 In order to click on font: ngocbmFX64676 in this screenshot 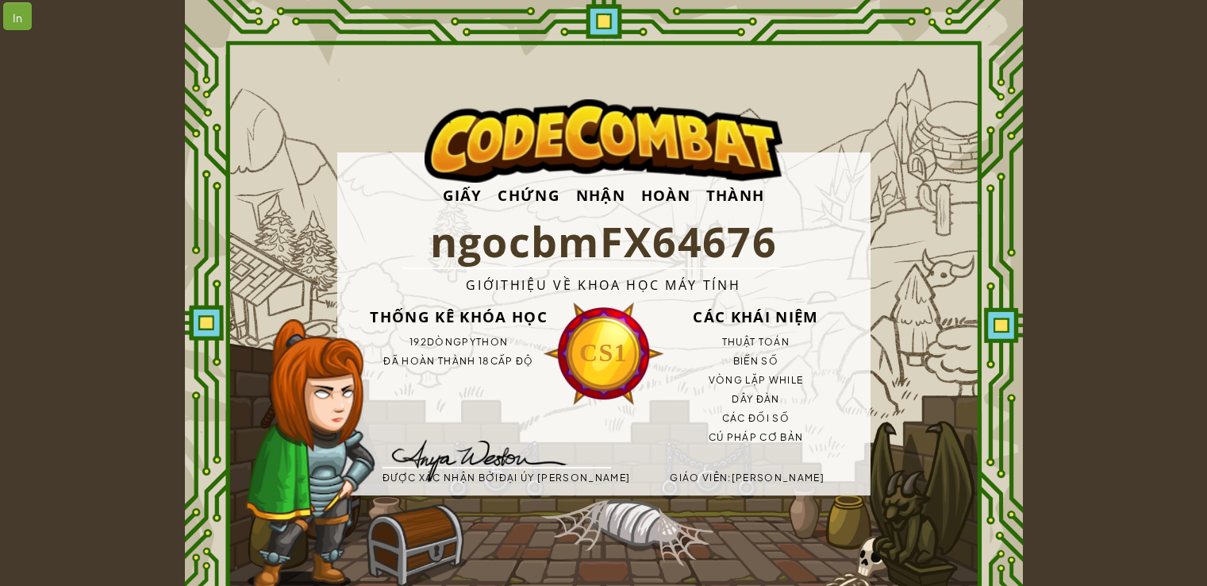, I will do `click(603, 240)`.